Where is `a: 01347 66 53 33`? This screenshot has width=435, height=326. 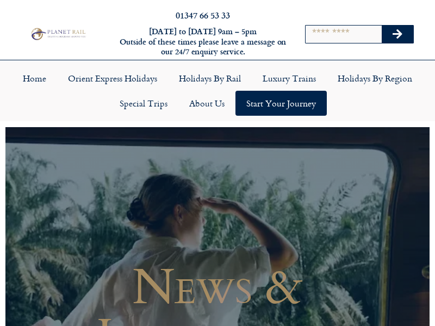
a: 01347 66 53 33 is located at coordinates (203, 15).